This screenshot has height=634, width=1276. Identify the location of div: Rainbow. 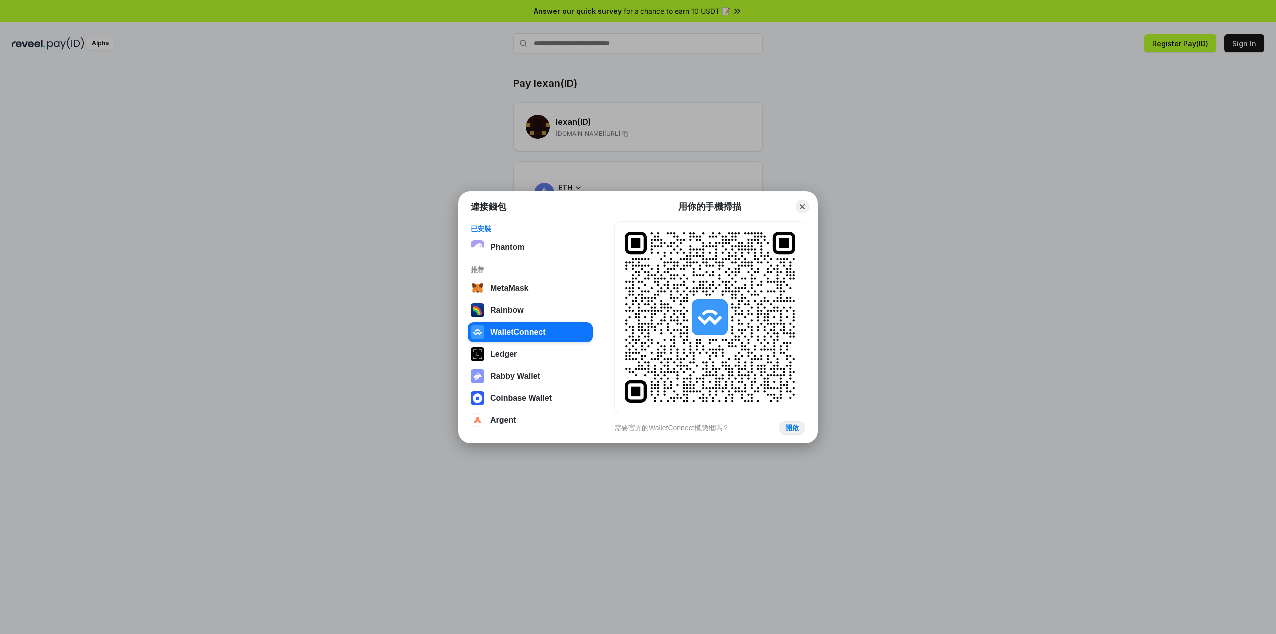
(507, 310).